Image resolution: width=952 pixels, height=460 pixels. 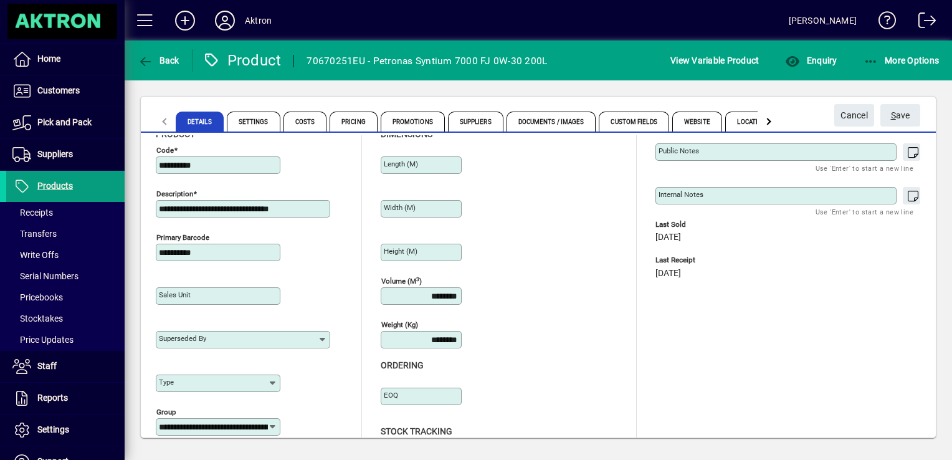 What do you see at coordinates (401, 164) in the screenshot?
I see `mat-label: Length (m)` at bounding box center [401, 164].